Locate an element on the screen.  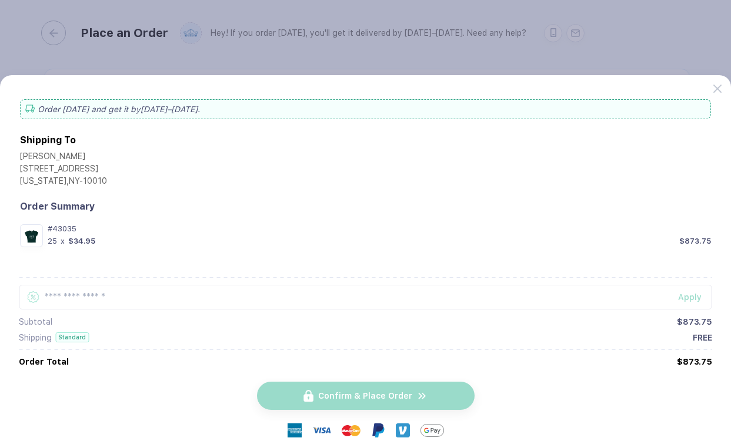
img: master-card is located at coordinates (351, 431).